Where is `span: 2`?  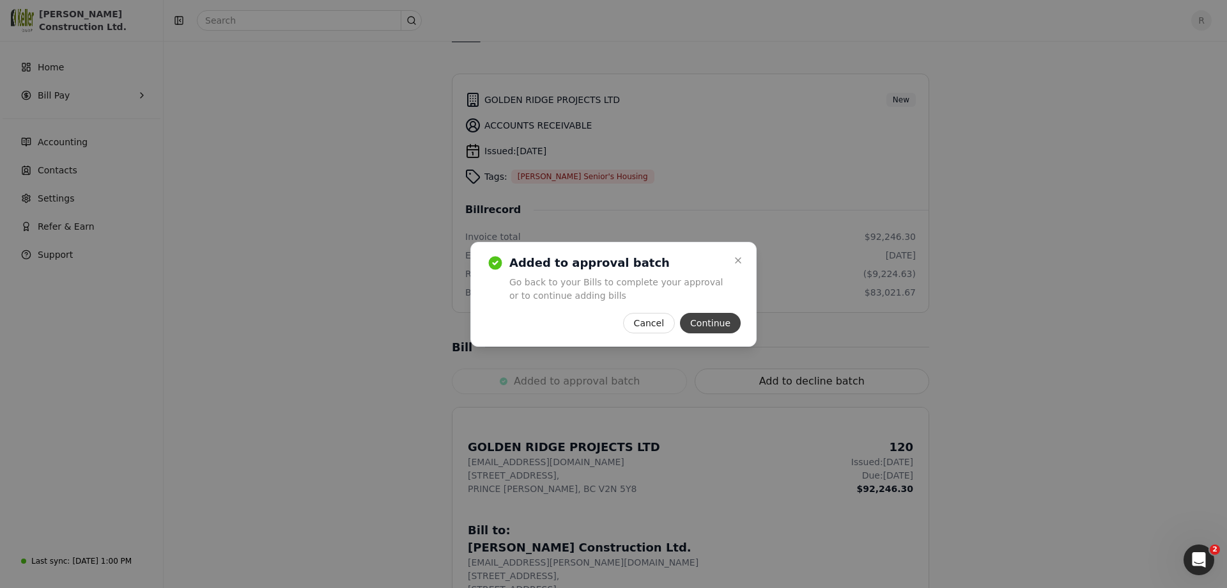 span: 2 is located at coordinates (1215, 549).